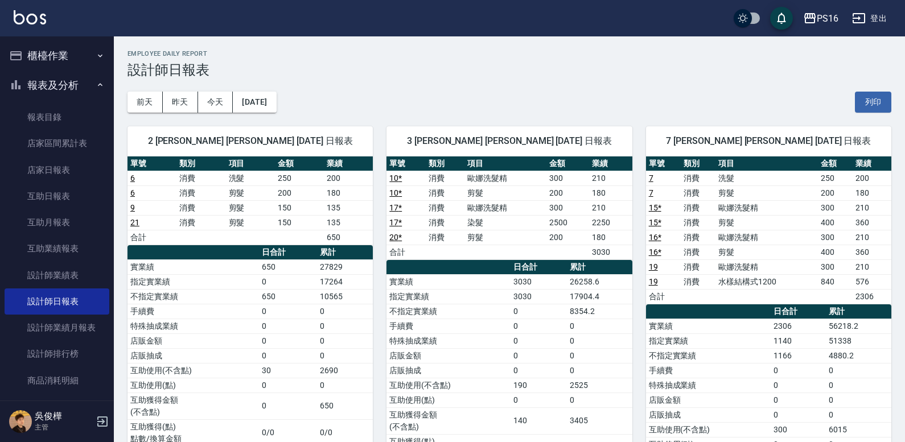 This screenshot has width=905, height=442. What do you see at coordinates (708, 400) in the screenshot?
I see `td: 店販金額` at bounding box center [708, 400].